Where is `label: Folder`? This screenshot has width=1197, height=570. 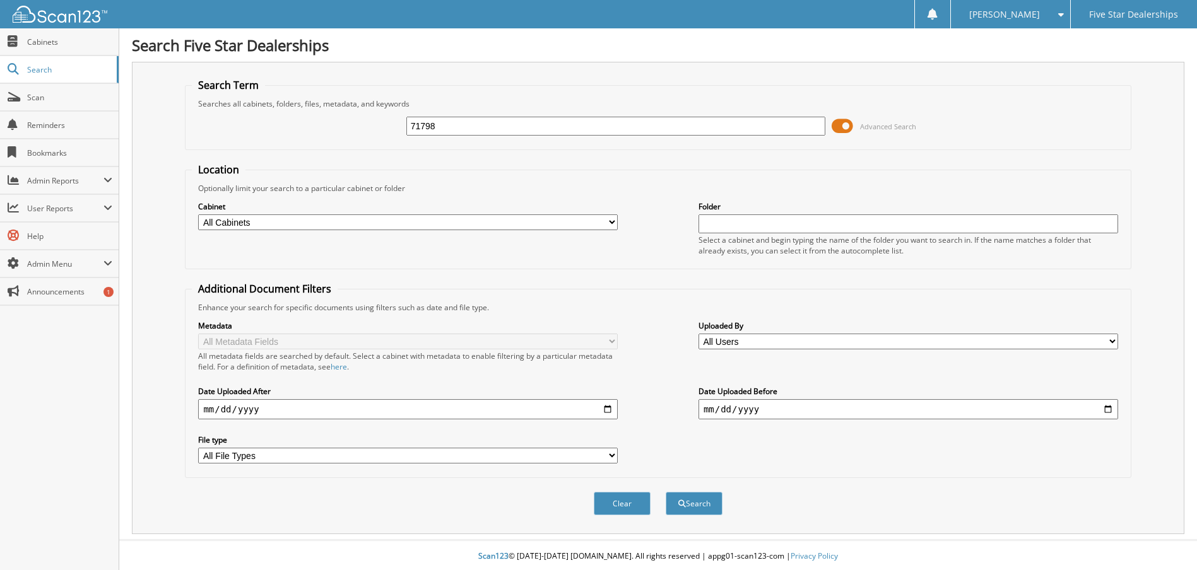
label: Folder is located at coordinates (908, 206).